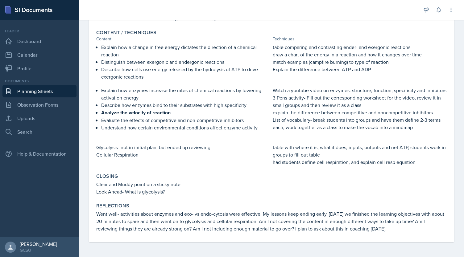 The width and height of the screenshot is (464, 257). I want to click on a: Dashboard, so click(39, 41).